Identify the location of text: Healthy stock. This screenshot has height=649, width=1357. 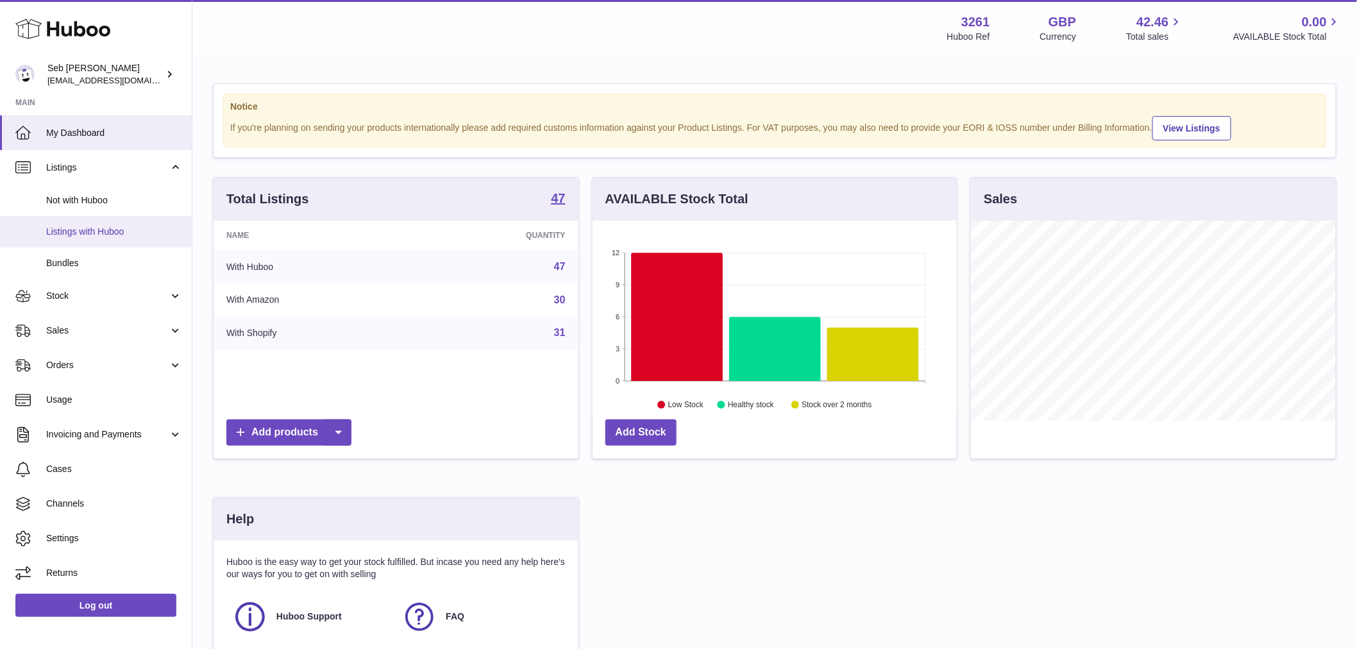
(751, 405).